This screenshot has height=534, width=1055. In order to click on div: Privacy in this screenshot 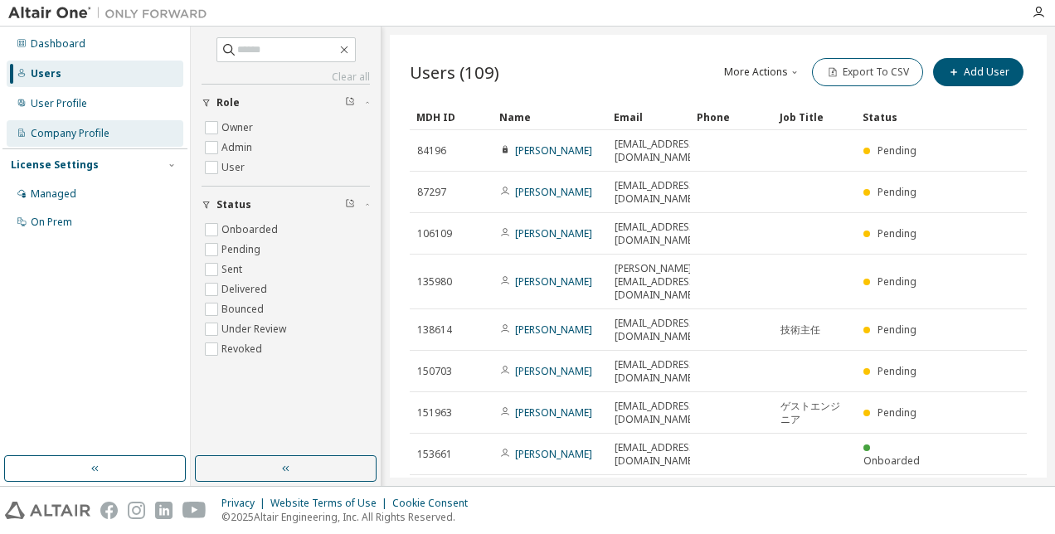, I will do `click(246, 503)`.